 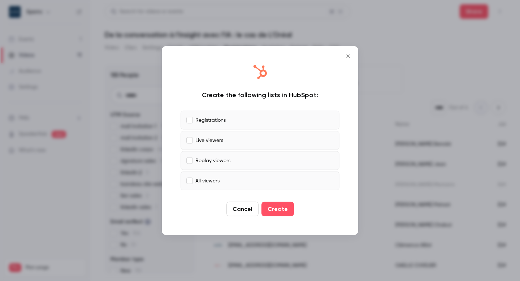 What do you see at coordinates (213, 160) in the screenshot?
I see `p: Replay viewers` at bounding box center [213, 160].